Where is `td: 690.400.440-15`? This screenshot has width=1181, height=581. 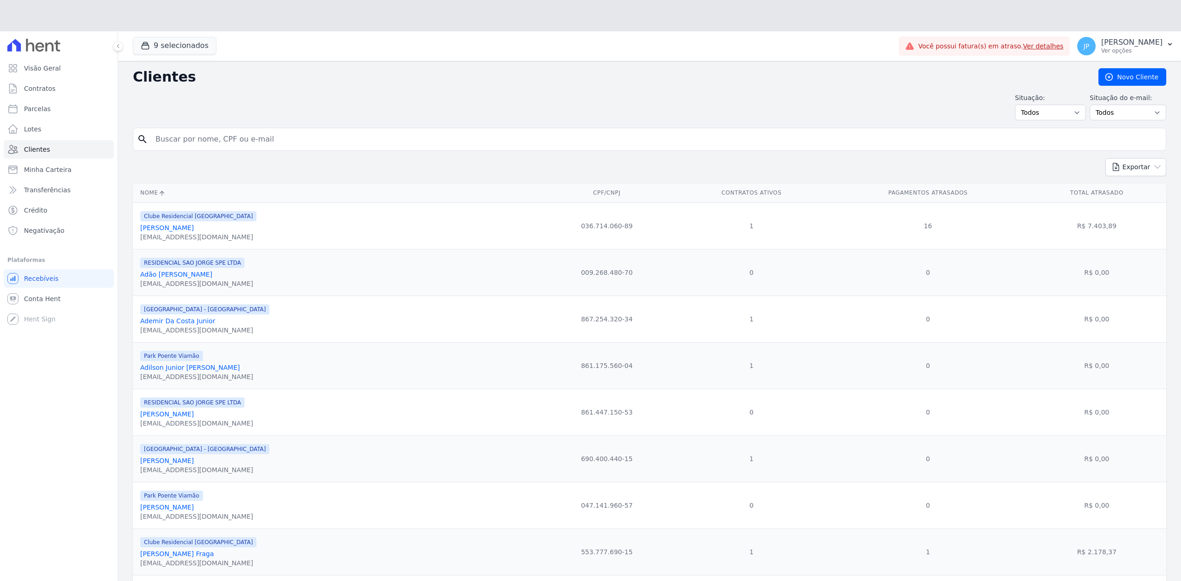 td: 690.400.440-15 is located at coordinates (607, 459).